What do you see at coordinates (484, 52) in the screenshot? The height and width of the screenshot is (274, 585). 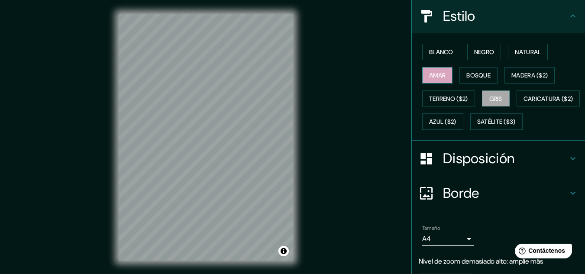 I see `font: Negro` at bounding box center [484, 52].